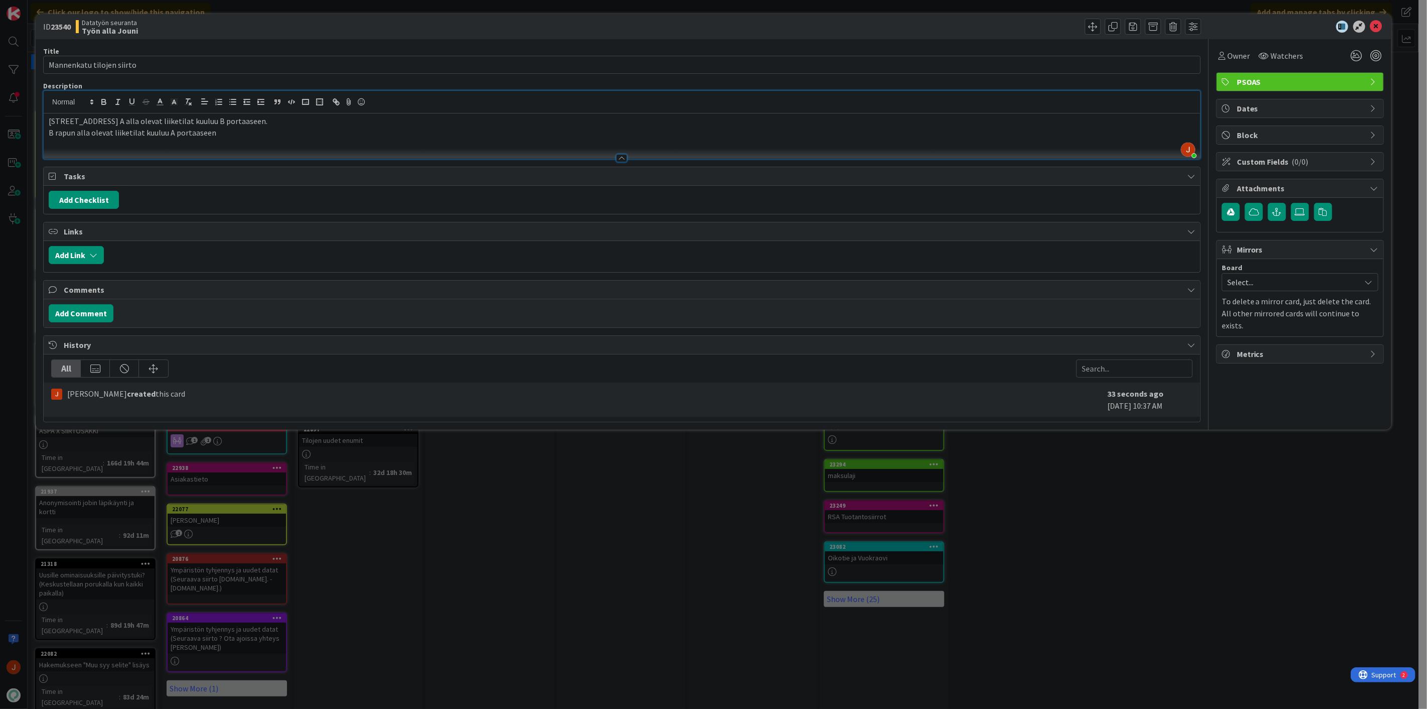 The width and height of the screenshot is (1427, 709). I want to click on p: B rapun alla olevat liiketilat kuuluu A portaaseen, so click(622, 132).